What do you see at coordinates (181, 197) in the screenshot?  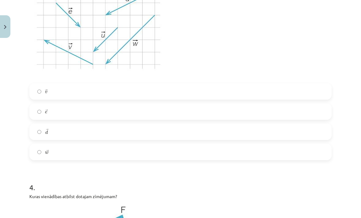 I see `p: Kuras vienādības atbilst dotajam zīmējumam?` at bounding box center [181, 197].